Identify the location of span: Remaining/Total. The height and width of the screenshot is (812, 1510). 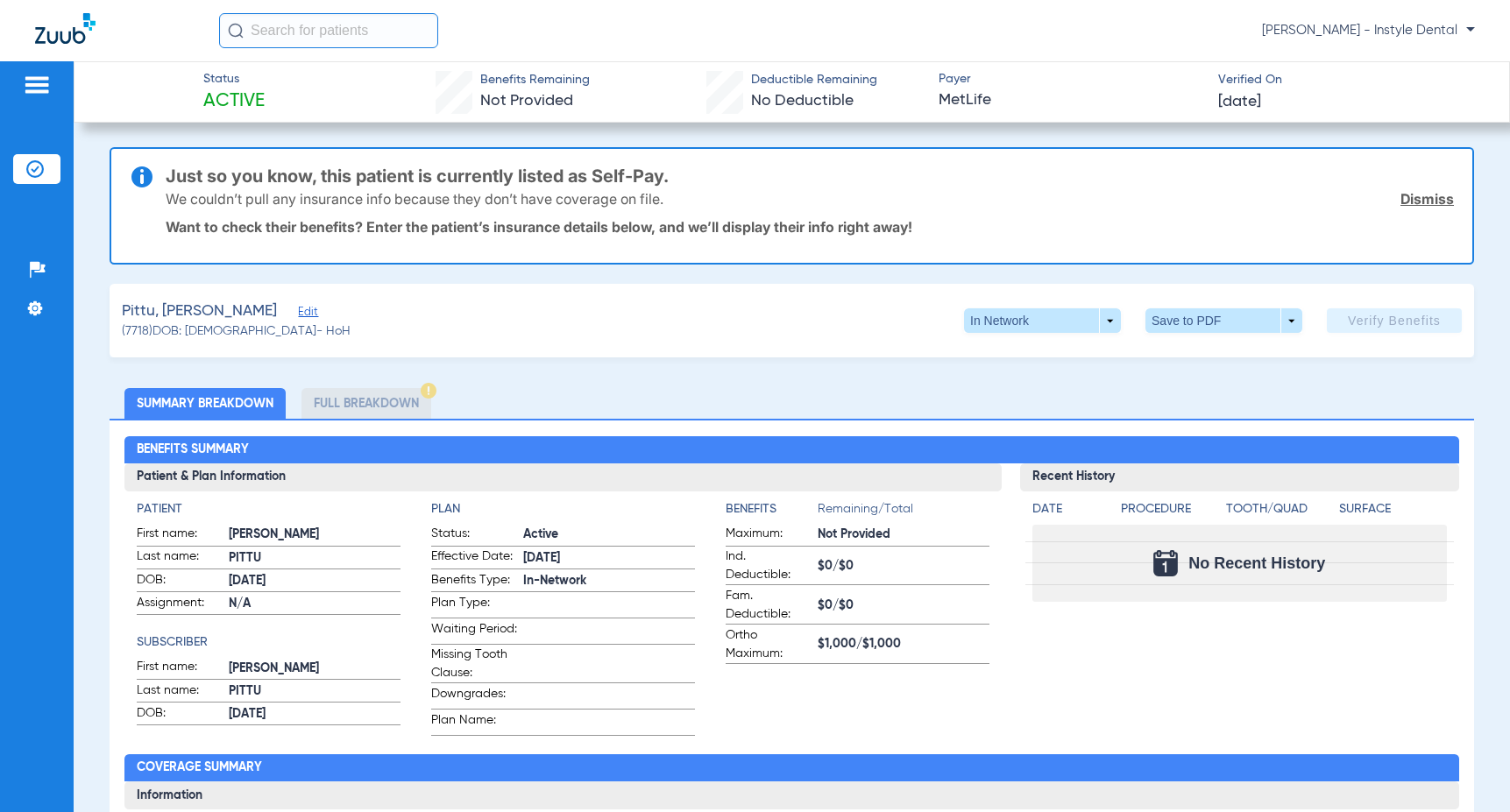
(903, 512).